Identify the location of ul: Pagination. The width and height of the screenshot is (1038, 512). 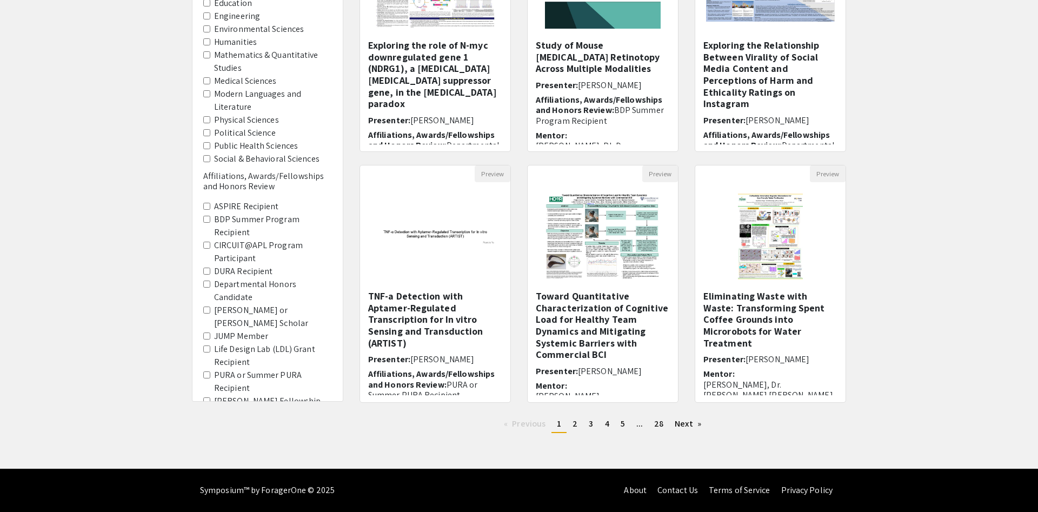
(603, 424).